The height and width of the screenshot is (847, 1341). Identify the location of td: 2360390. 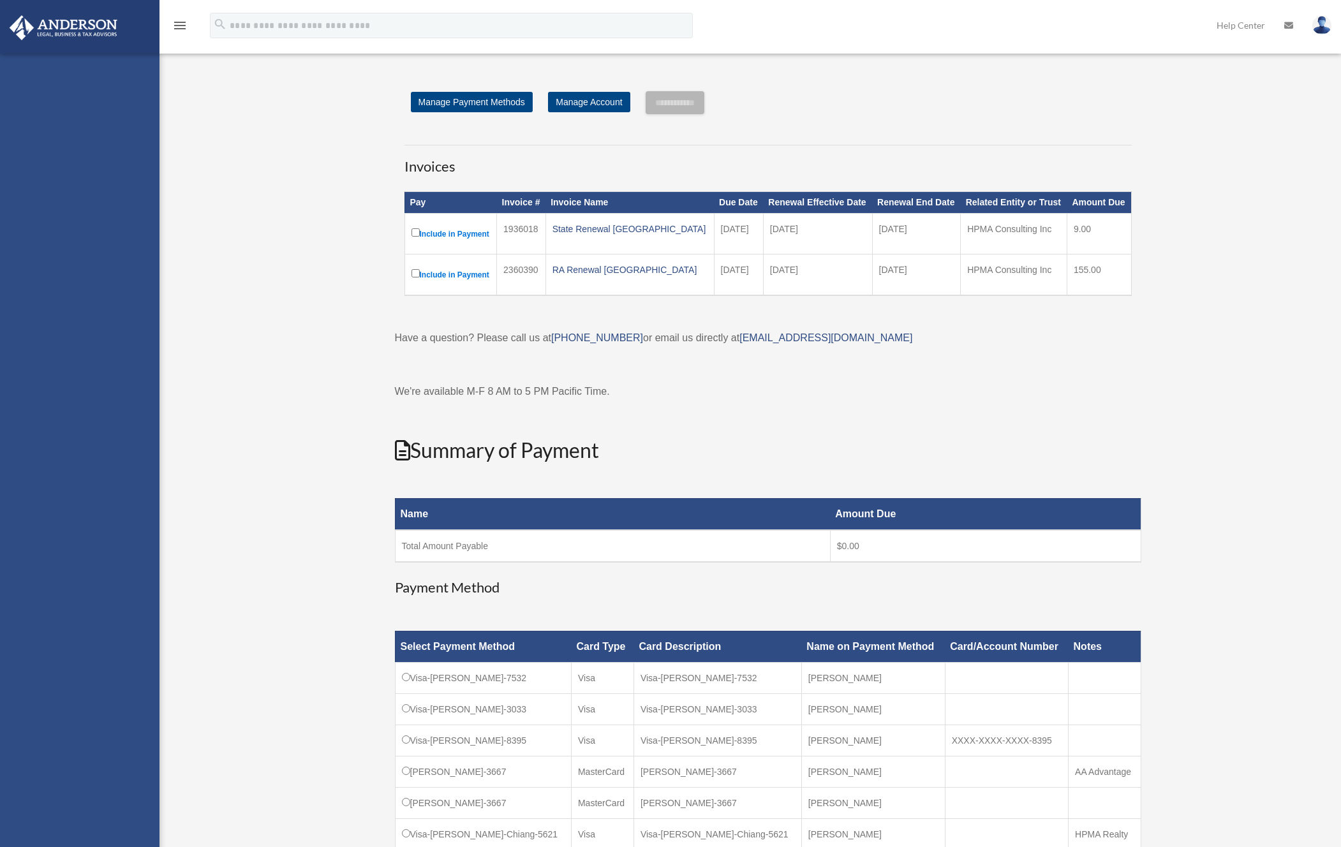
(521, 275).